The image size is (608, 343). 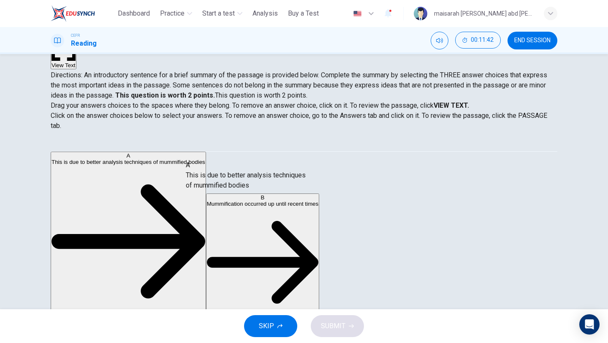 What do you see at coordinates (532, 41) in the screenshot?
I see `span: END SESSION` at bounding box center [532, 41].